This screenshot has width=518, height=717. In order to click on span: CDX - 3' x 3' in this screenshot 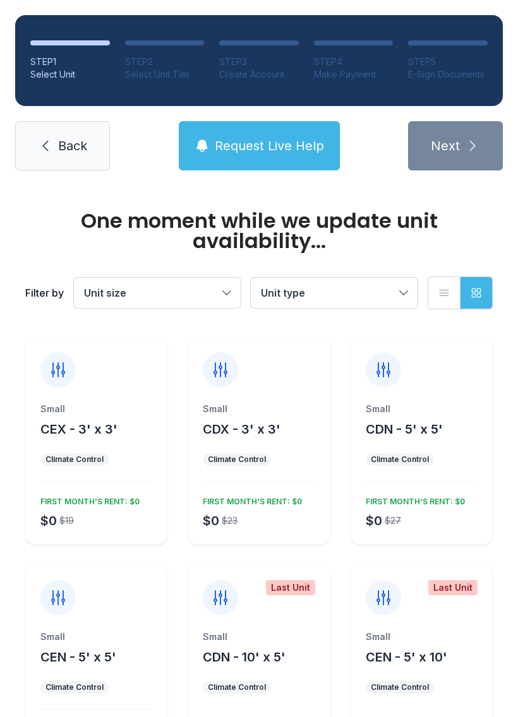, I will do `click(241, 429)`.